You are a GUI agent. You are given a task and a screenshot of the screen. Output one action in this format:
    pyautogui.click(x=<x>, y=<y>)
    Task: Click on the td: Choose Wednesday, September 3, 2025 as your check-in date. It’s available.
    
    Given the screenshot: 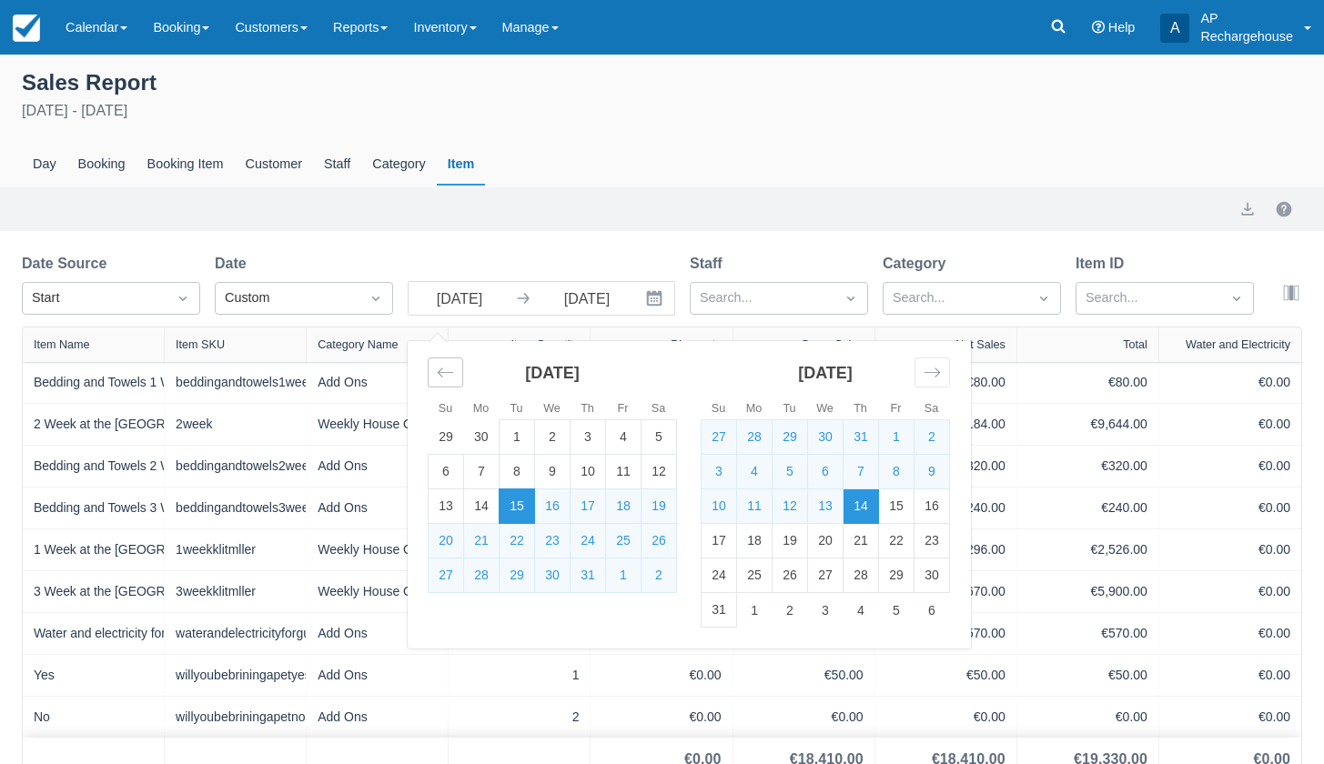 What is the action you would take?
    pyautogui.click(x=825, y=611)
    